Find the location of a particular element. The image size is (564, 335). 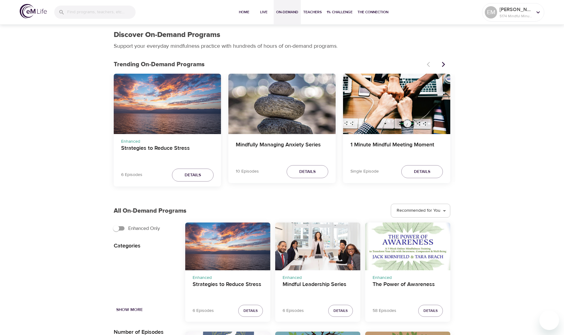

h4: Mindful Leadership Series is located at coordinates (318, 289).